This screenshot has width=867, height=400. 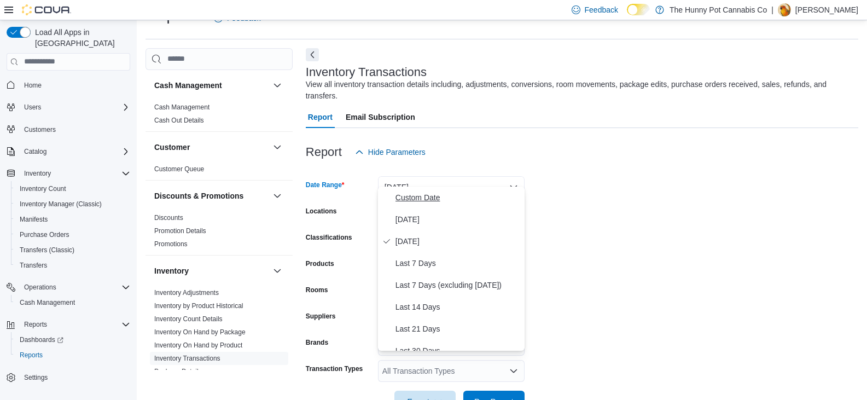 What do you see at coordinates (638, 9) in the screenshot?
I see `input: Dark Mode` at bounding box center [638, 9].